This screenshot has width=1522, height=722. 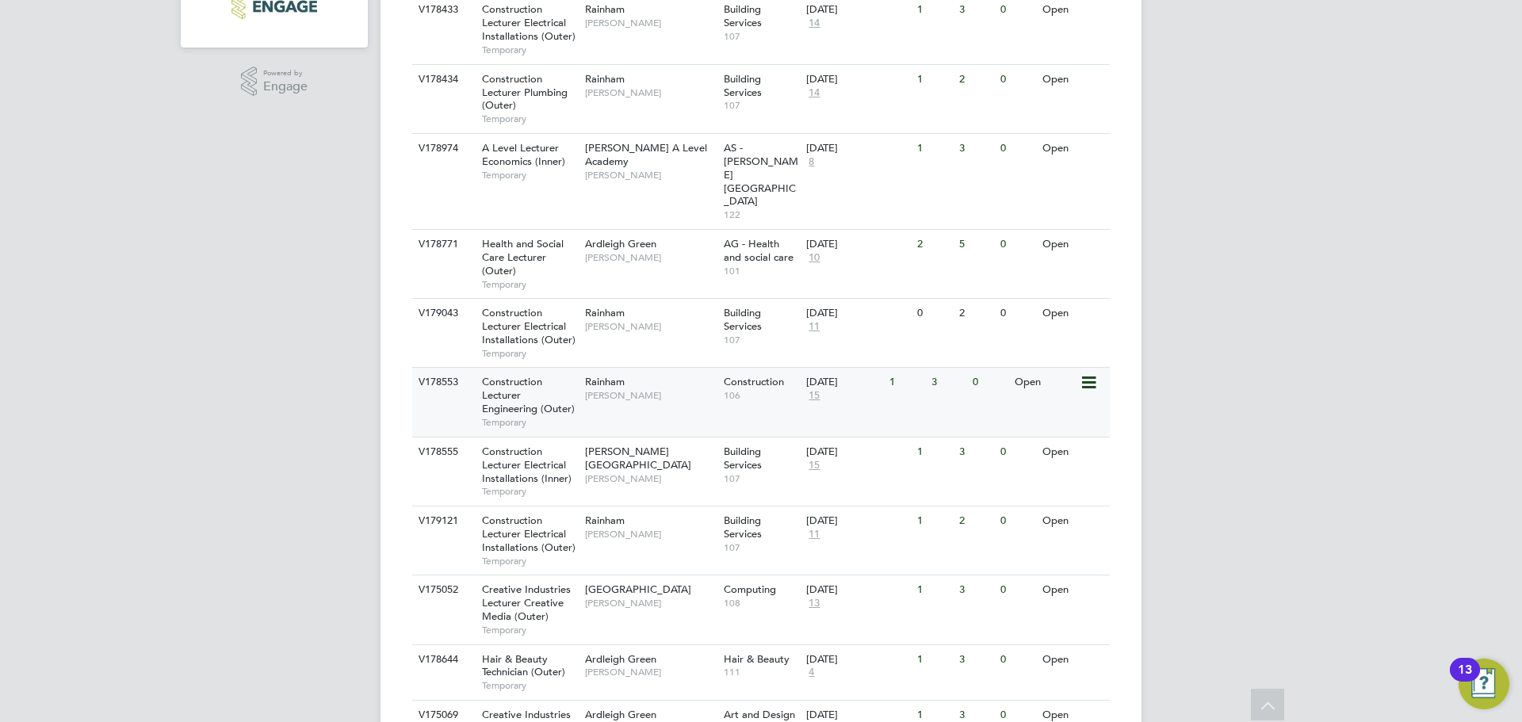 What do you see at coordinates (442, 382) in the screenshot?
I see `div: V178553` at bounding box center [442, 382].